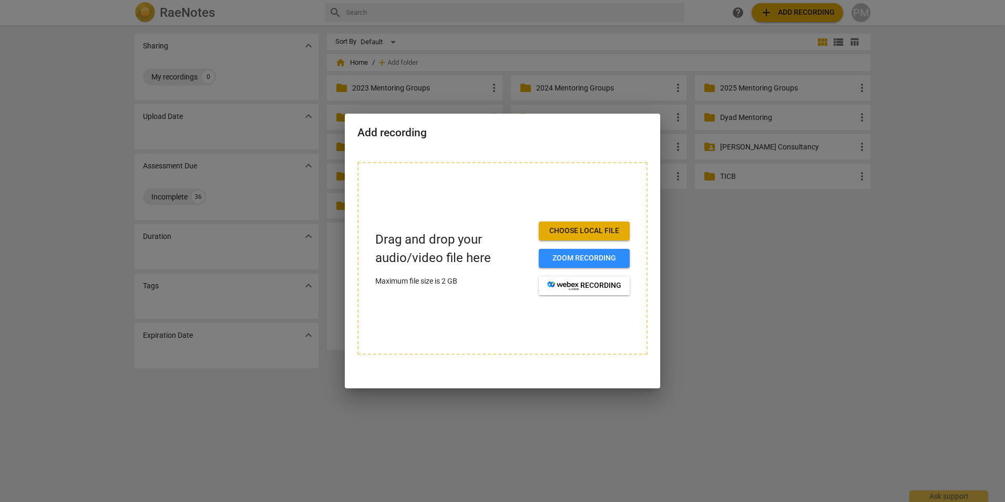  What do you see at coordinates (584, 231) in the screenshot?
I see `button: Choose local file` at bounding box center [584, 231].